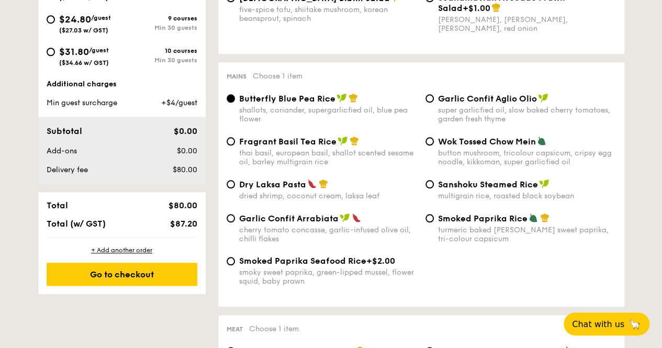  What do you see at coordinates (607, 324) in the screenshot?
I see `button: Chat with us🦙` at bounding box center [607, 324].